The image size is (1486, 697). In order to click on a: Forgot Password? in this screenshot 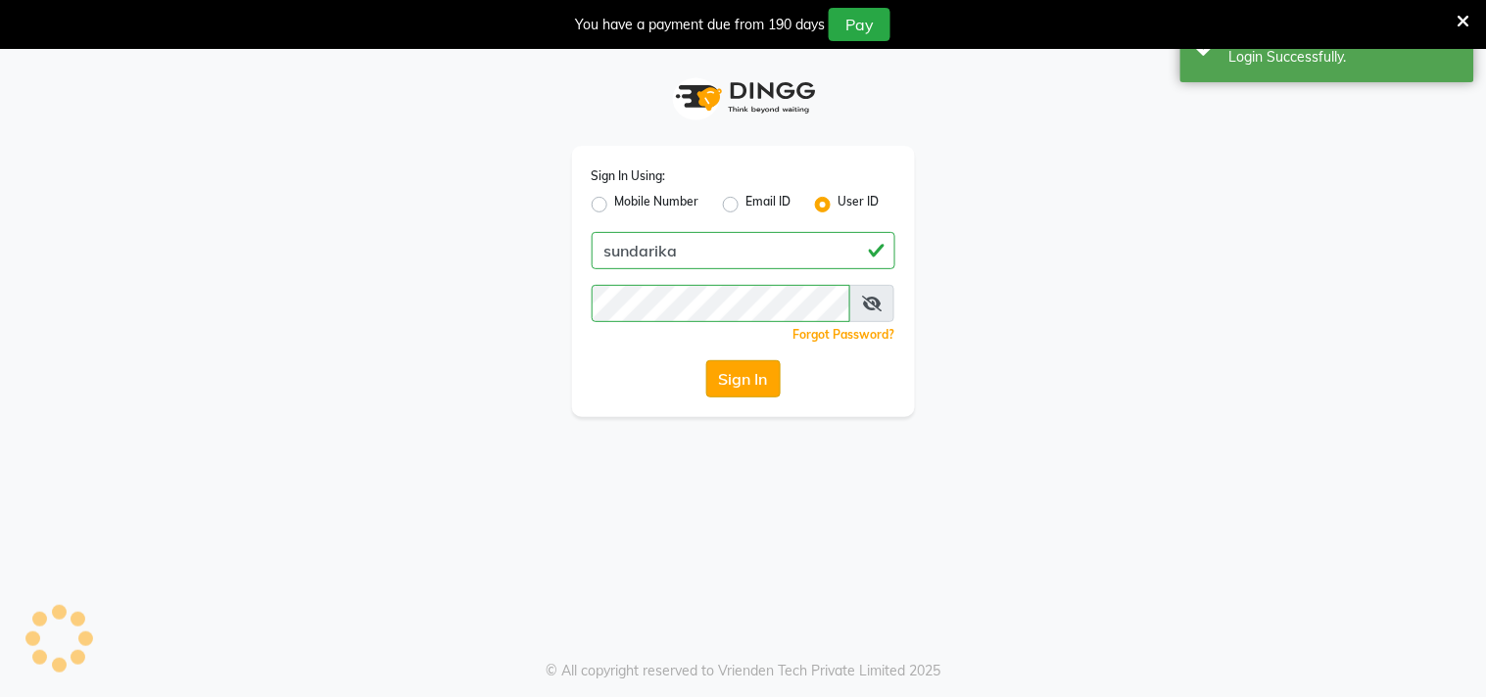, I will do `click(844, 334)`.